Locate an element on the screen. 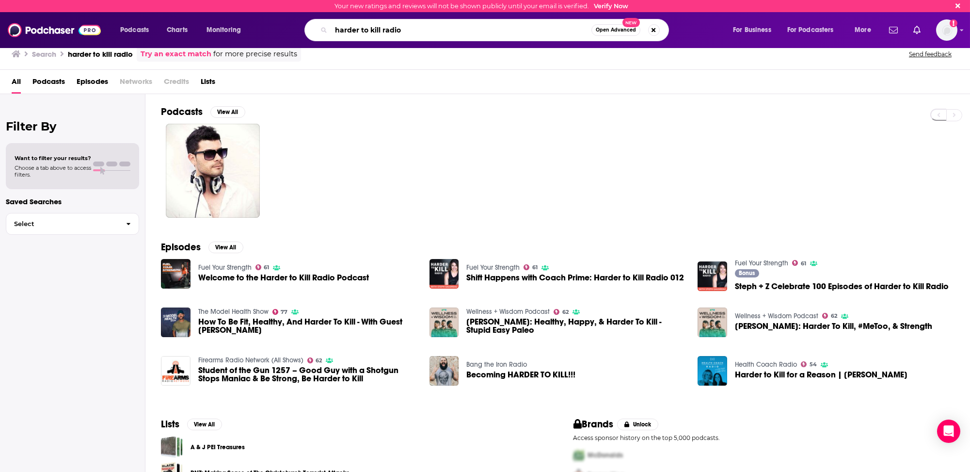  span: Bonus is located at coordinates (747, 273).